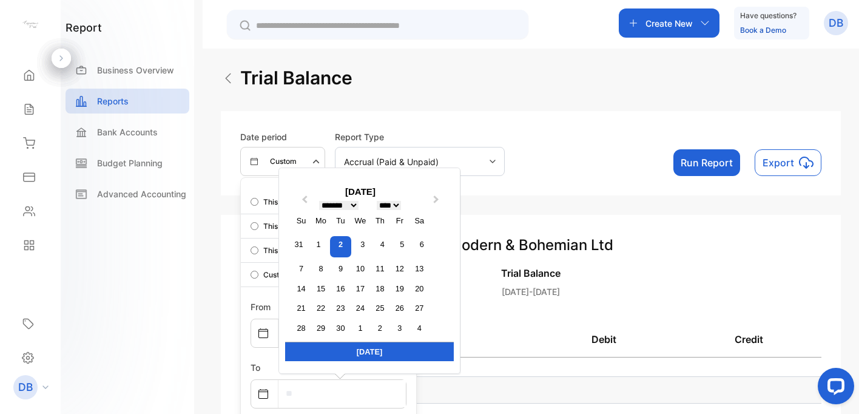 The width and height of the screenshot is (859, 414). What do you see at coordinates (340, 288) in the screenshot?
I see `div: Choose Tuesday, September 16th, 2025` at bounding box center [340, 288].